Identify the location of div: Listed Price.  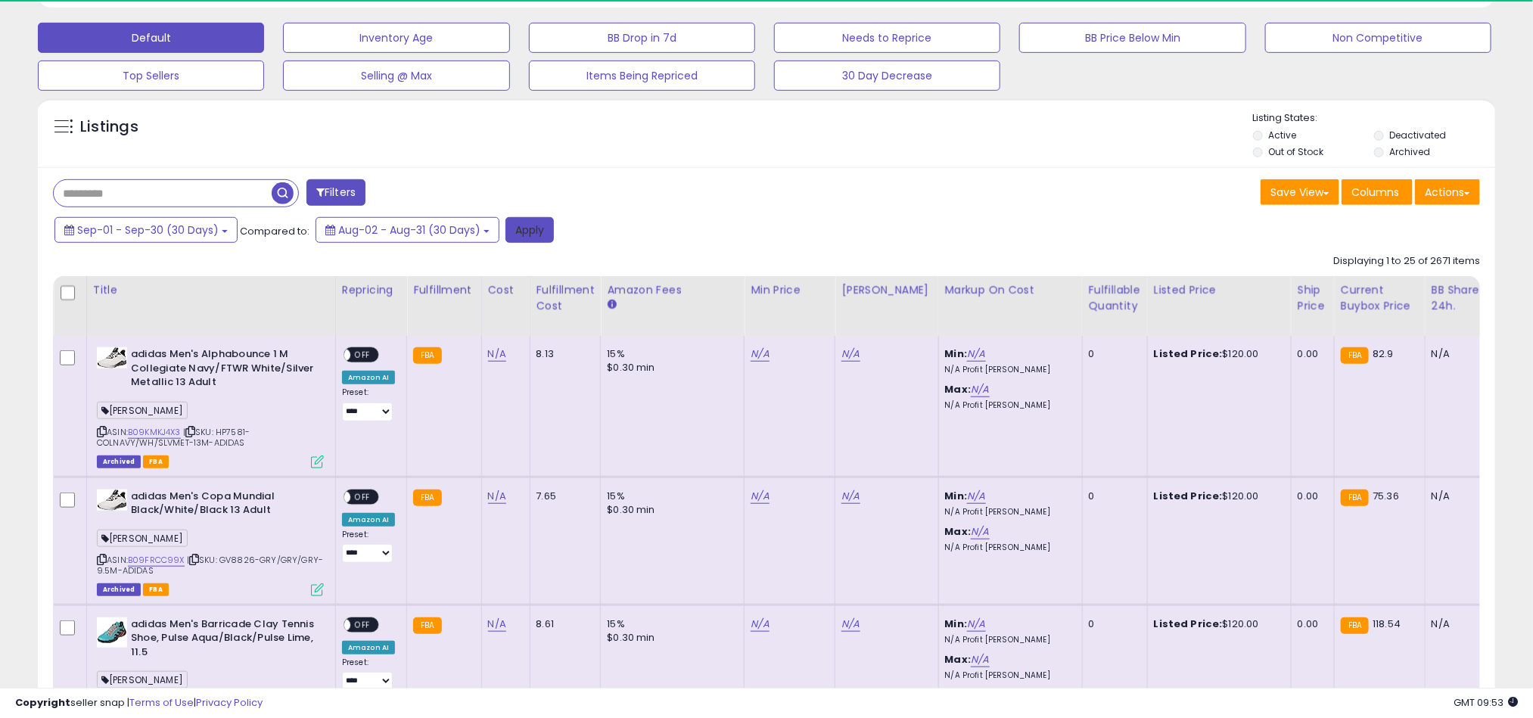
(1219, 290).